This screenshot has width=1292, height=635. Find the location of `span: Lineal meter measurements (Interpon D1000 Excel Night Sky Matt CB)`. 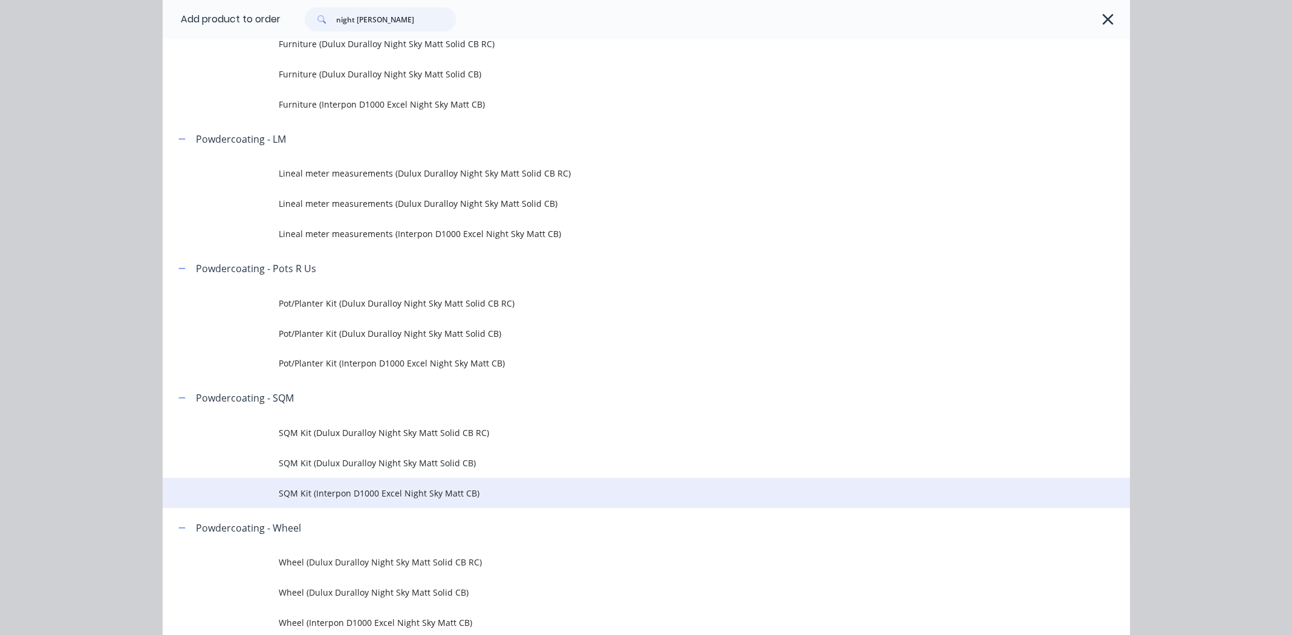

span: Lineal meter measurements (Interpon D1000 Excel Night Sky Matt CB) is located at coordinates (619, 233).